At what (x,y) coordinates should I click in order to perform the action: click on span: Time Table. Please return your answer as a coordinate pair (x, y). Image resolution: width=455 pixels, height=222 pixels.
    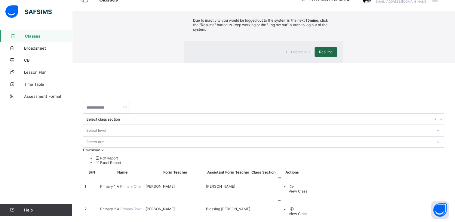
    Looking at the image, I should click on (48, 84).